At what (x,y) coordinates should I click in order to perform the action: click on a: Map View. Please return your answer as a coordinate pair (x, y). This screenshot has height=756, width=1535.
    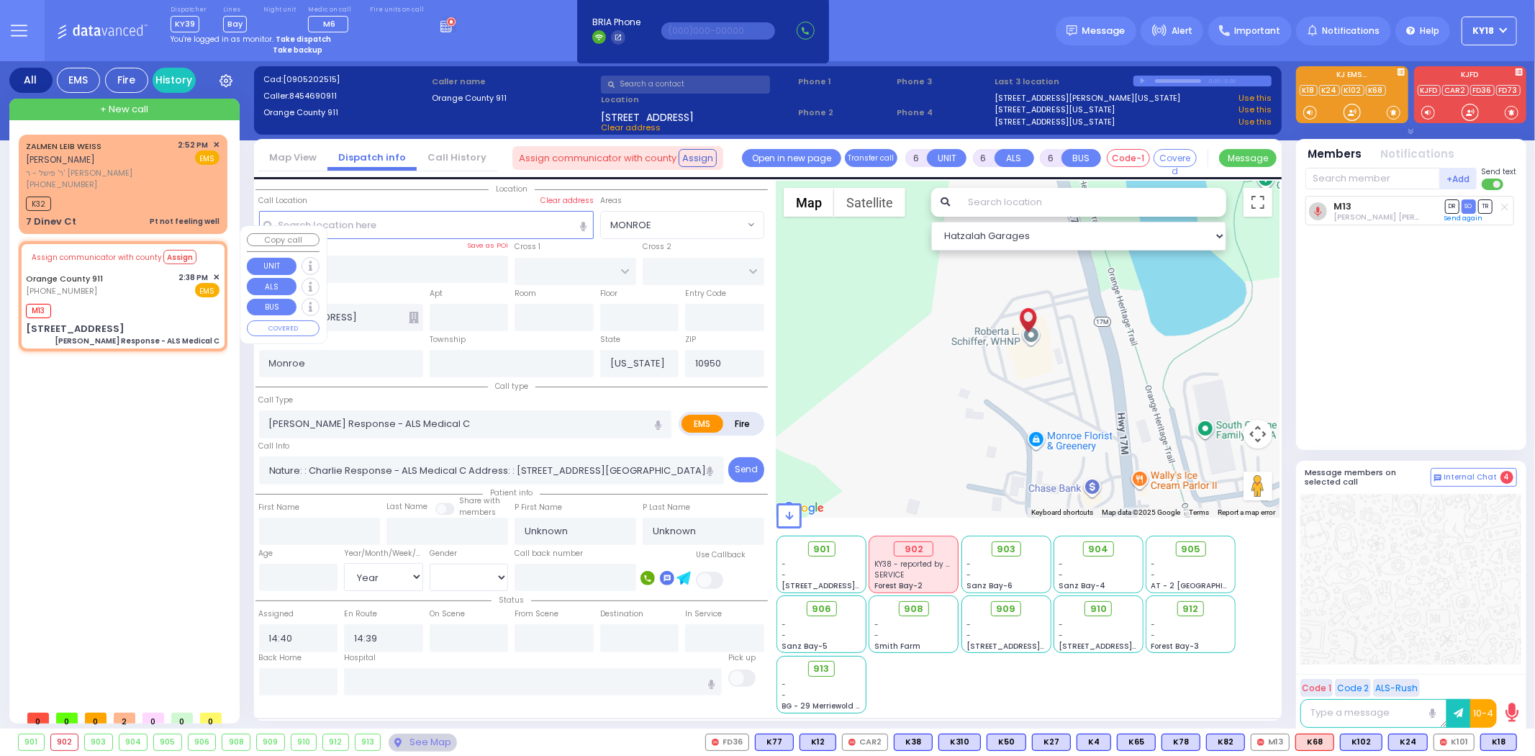
    Looking at the image, I should click on (293, 157).